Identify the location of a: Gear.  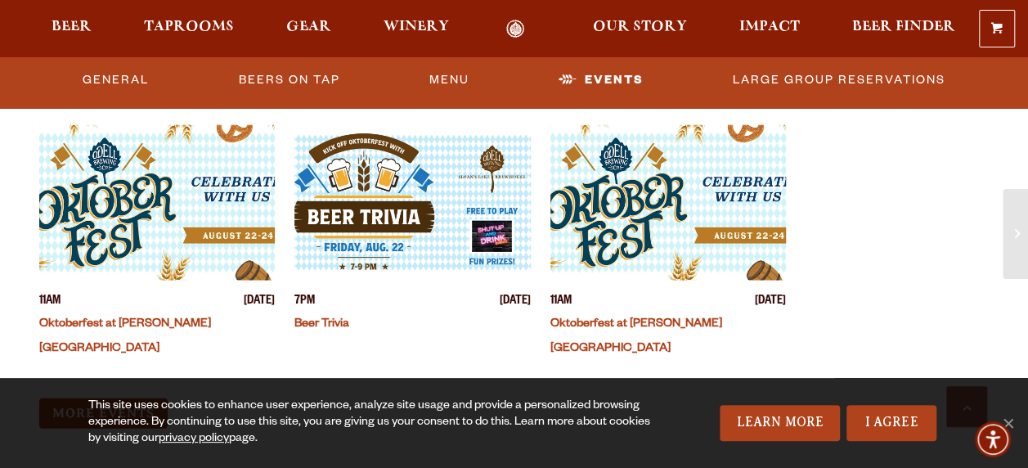
(308, 29).